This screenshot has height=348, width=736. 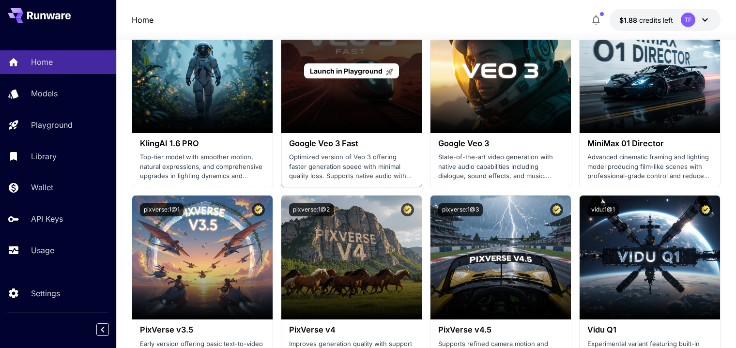 What do you see at coordinates (43, 250) in the screenshot?
I see `p: Usage` at bounding box center [43, 250].